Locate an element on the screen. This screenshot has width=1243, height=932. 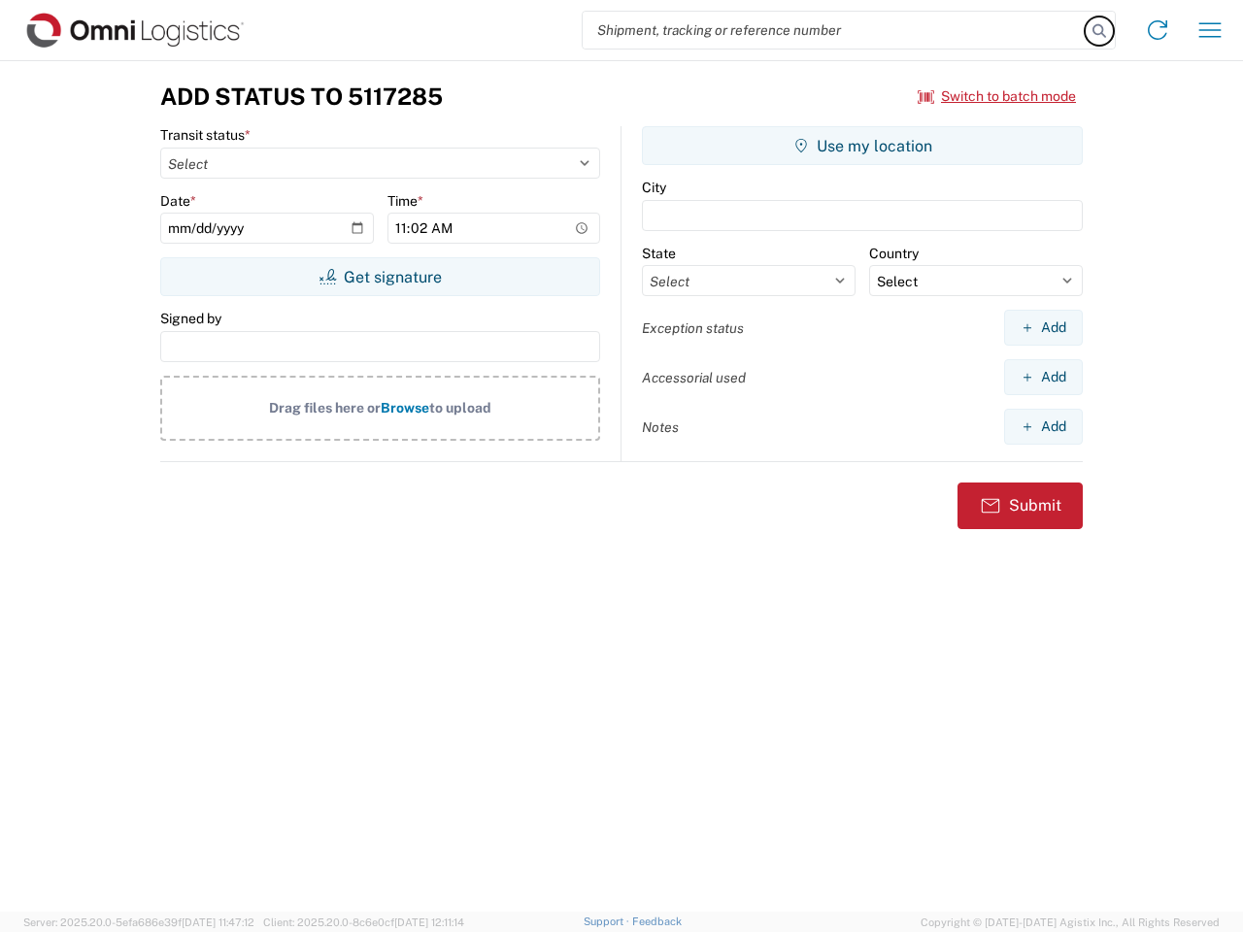
span: Drag files here or is located at coordinates (324, 408).